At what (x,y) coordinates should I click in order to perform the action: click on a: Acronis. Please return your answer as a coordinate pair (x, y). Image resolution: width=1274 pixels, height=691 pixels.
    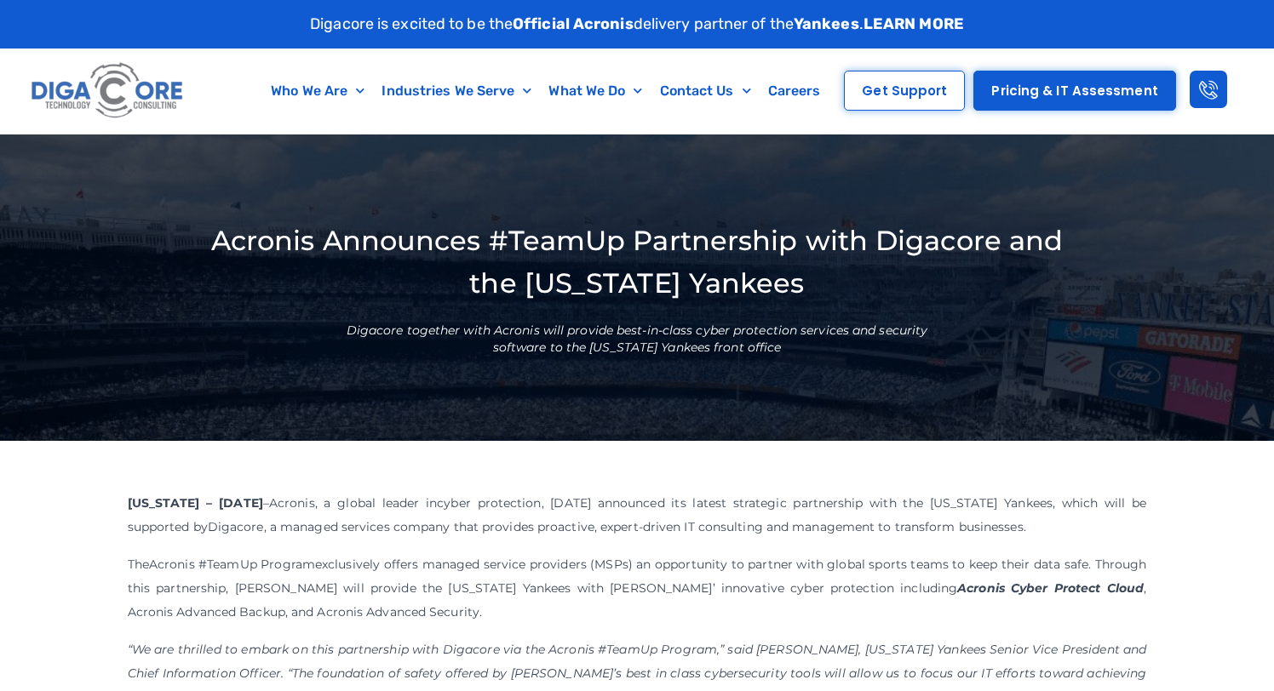
    Looking at the image, I should click on (292, 503).